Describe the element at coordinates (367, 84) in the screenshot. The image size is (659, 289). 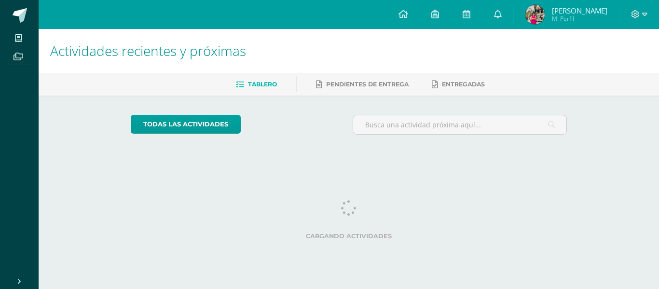
I see `span: Pendientes de entrega` at that location.